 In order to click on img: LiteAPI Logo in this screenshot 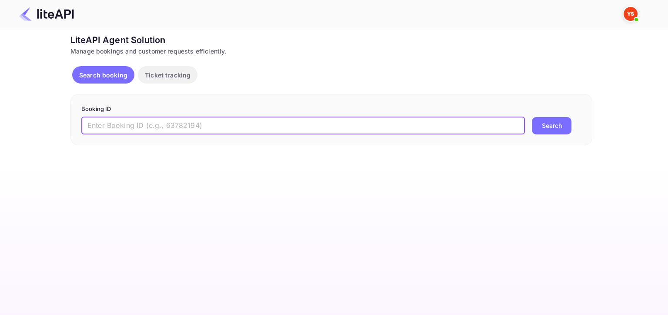, I will do `click(47, 14)`.